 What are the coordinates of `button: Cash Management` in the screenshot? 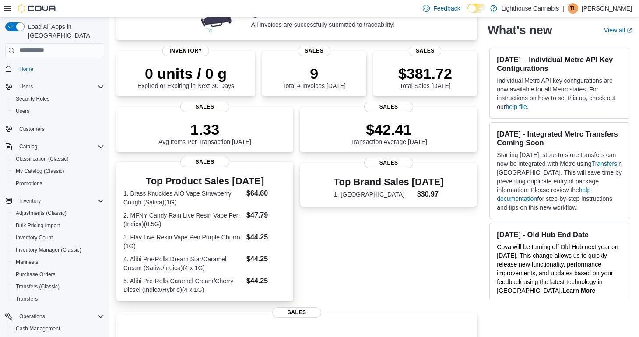 It's located at (58, 328).